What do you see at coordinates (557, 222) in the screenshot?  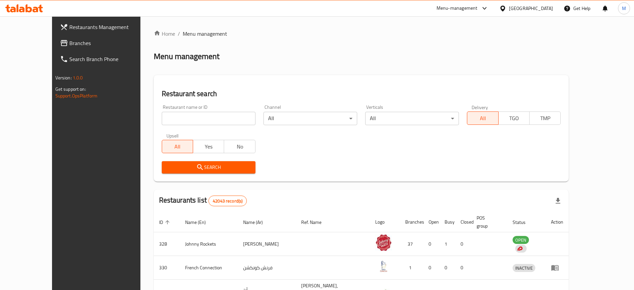 I see `th: Action` at bounding box center [557, 222].